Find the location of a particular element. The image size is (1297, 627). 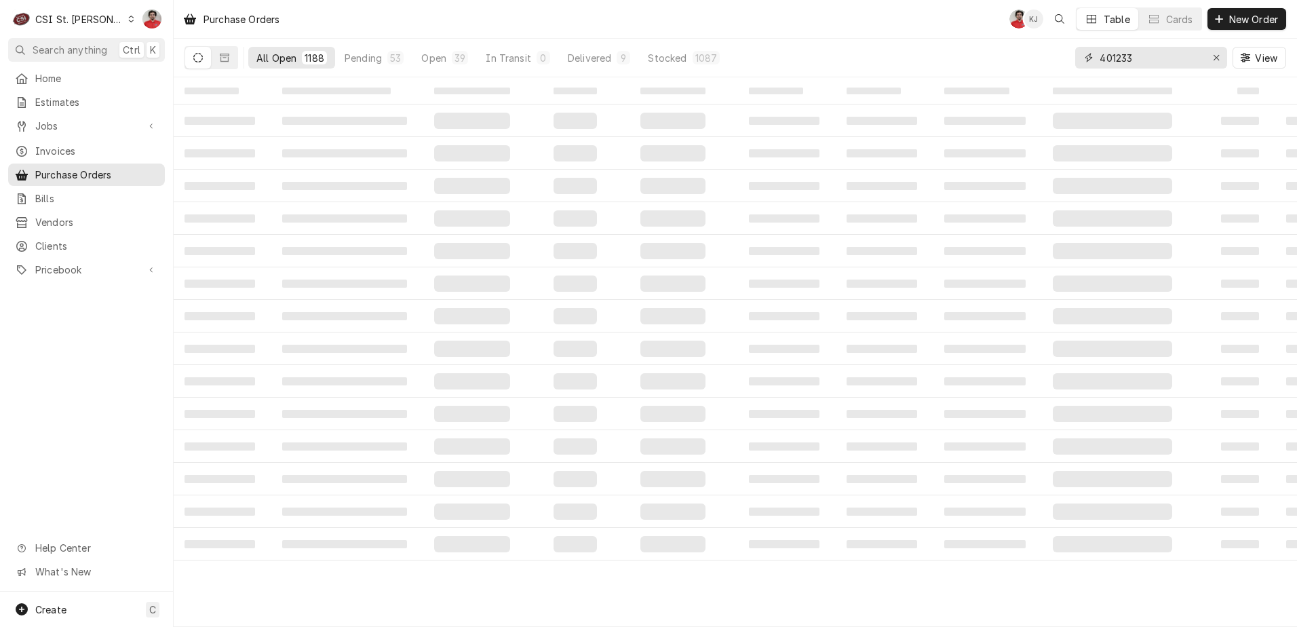

a: Go to Pricebook is located at coordinates (86, 269).